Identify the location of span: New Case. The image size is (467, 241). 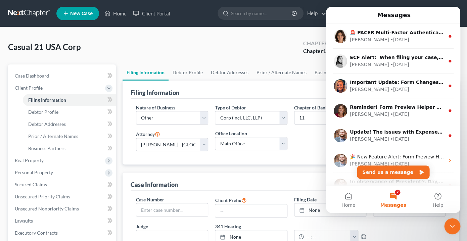
(81, 13).